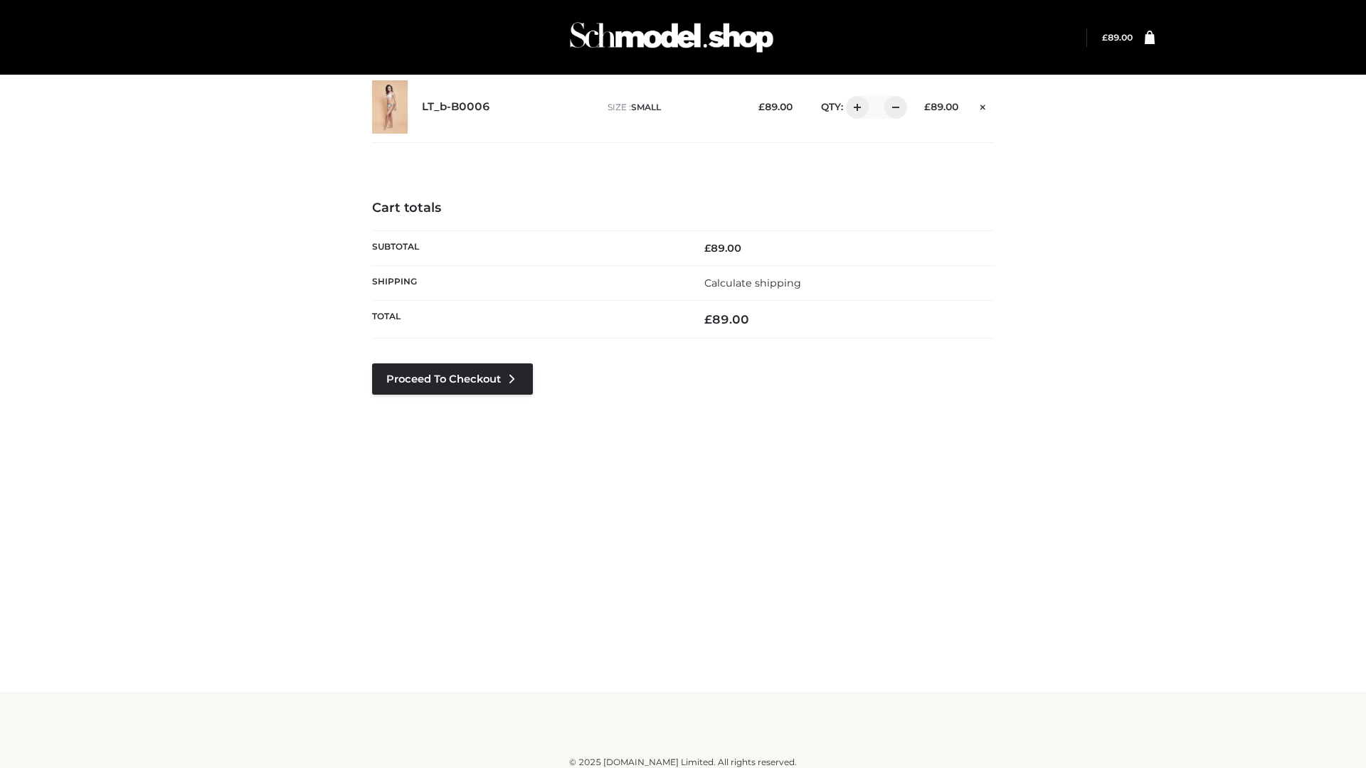 The image size is (1366, 768). Describe the element at coordinates (1117, 37) in the screenshot. I see `a: £89.00` at that location.